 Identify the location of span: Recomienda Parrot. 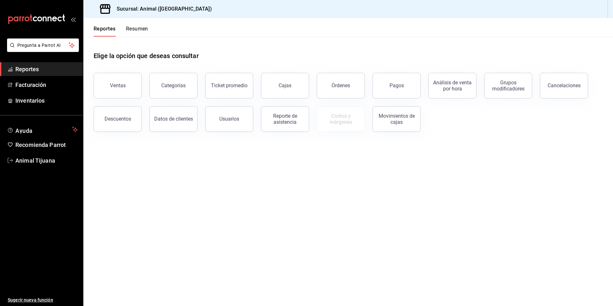
(47, 145).